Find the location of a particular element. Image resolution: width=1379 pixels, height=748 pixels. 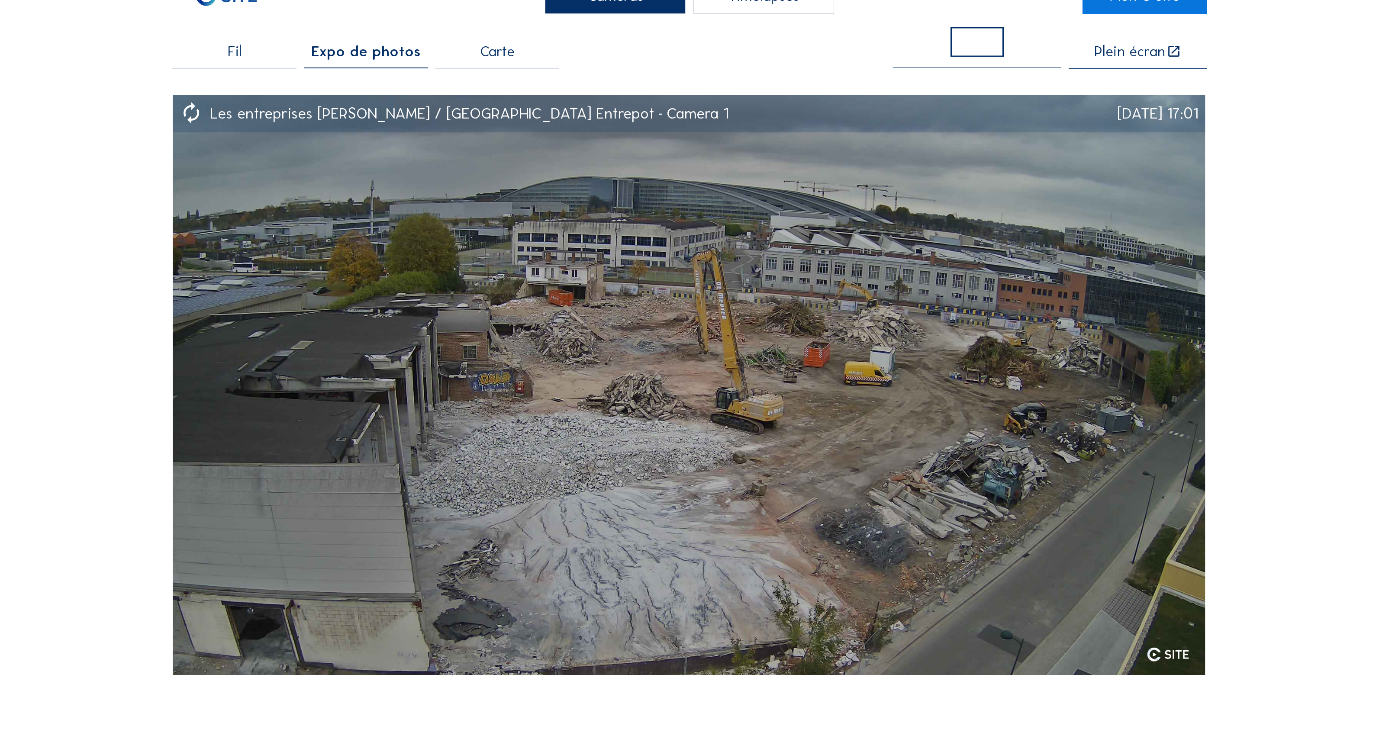

div: Plein écran is located at coordinates (1130, 52).